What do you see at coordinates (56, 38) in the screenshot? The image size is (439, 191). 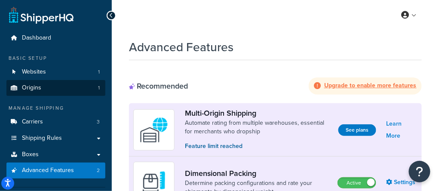 I see `li: Dashboard` at bounding box center [56, 38].